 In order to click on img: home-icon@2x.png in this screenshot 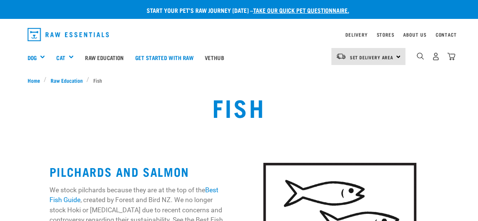, I will do `click(451, 56)`.